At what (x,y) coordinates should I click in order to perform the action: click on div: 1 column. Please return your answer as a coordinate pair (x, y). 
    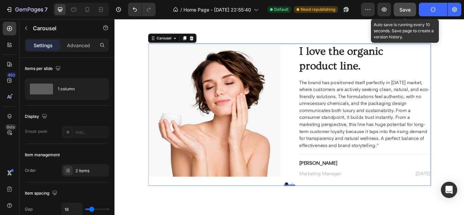
    Looking at the image, I should click on (78, 89).